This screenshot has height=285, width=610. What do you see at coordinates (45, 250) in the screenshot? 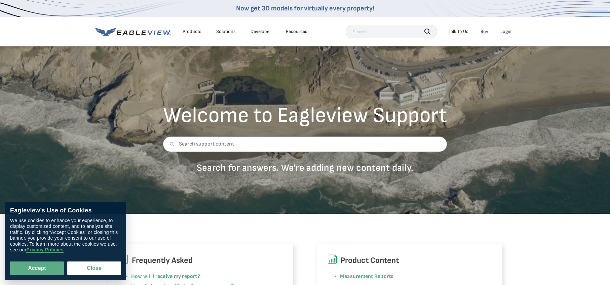
I see `a: Privacy Policies` at bounding box center [45, 250].